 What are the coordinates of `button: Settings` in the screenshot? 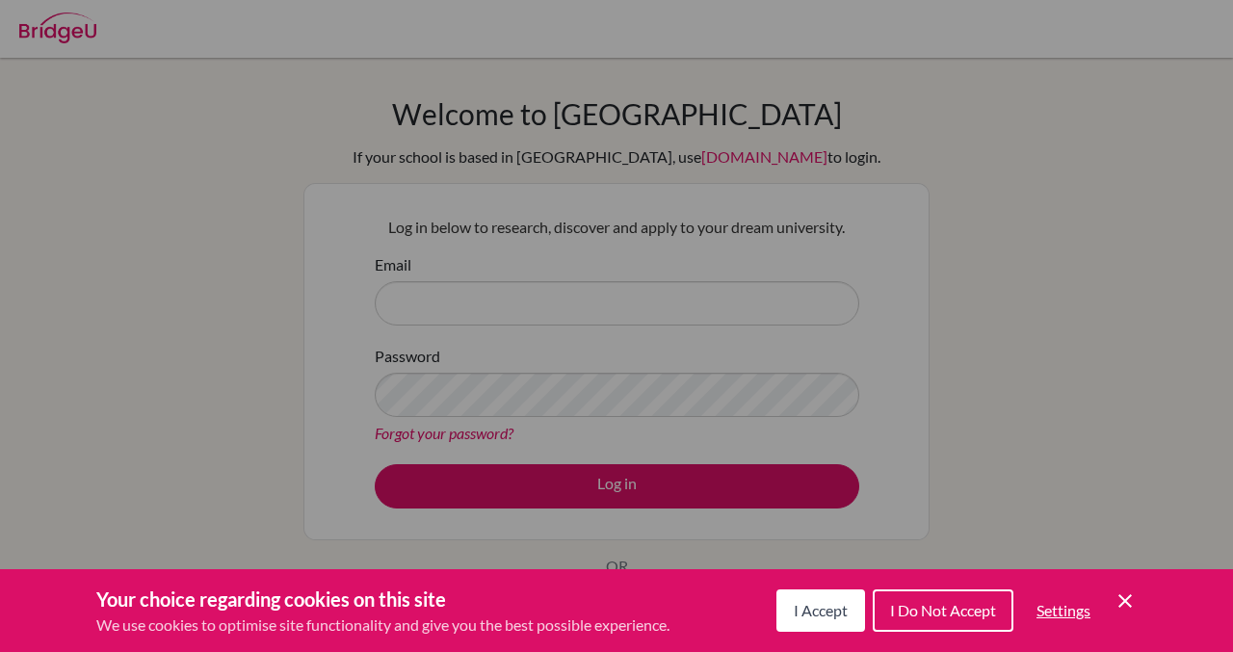 It's located at (1063, 611).